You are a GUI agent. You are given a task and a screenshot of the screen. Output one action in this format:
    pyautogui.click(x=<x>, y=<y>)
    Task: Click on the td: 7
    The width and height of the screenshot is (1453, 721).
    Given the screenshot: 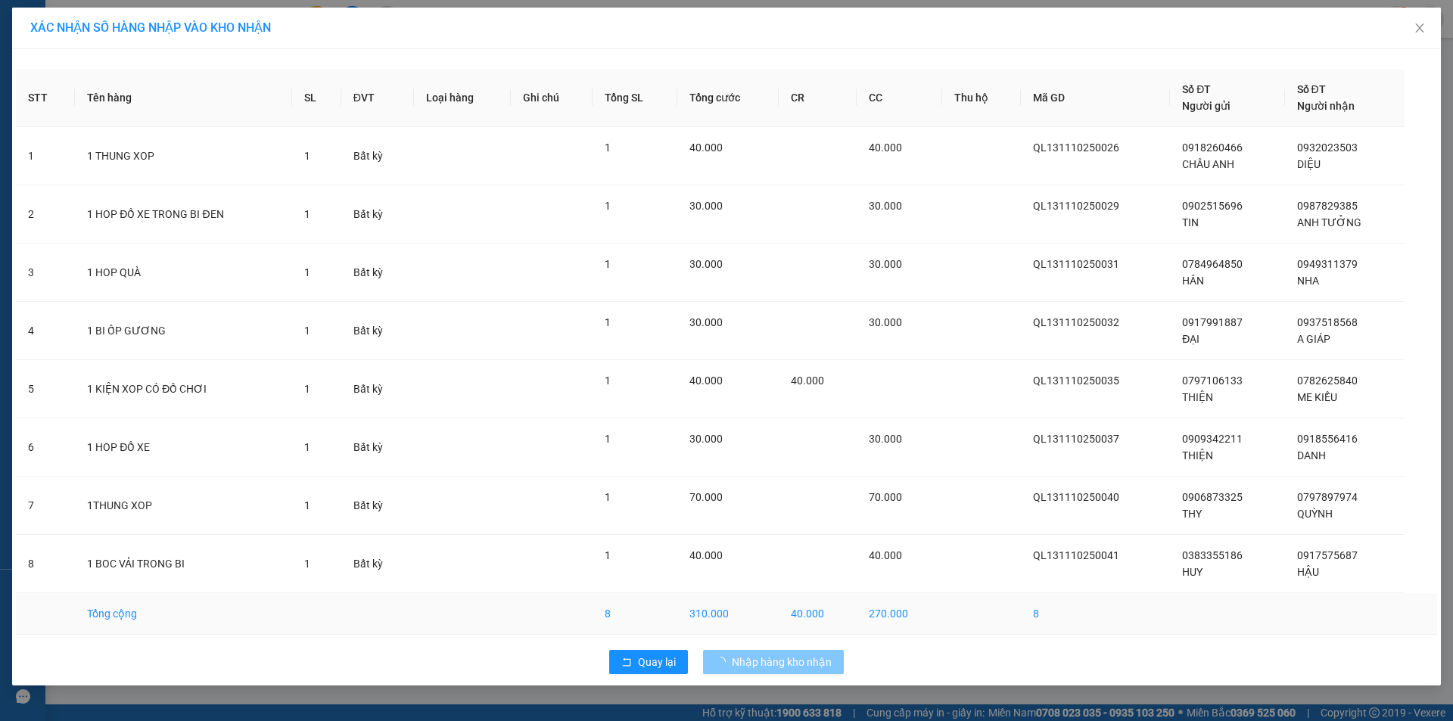 What is the action you would take?
    pyautogui.click(x=45, y=506)
    